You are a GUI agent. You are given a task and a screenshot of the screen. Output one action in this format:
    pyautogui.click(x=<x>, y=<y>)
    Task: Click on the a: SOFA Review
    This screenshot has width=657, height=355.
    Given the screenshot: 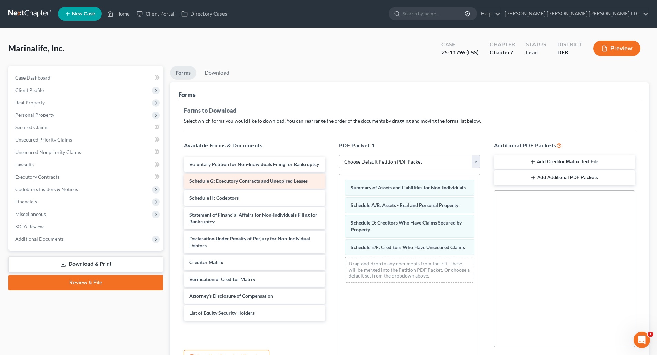 What is the action you would take?
    pyautogui.click(x=86, y=227)
    